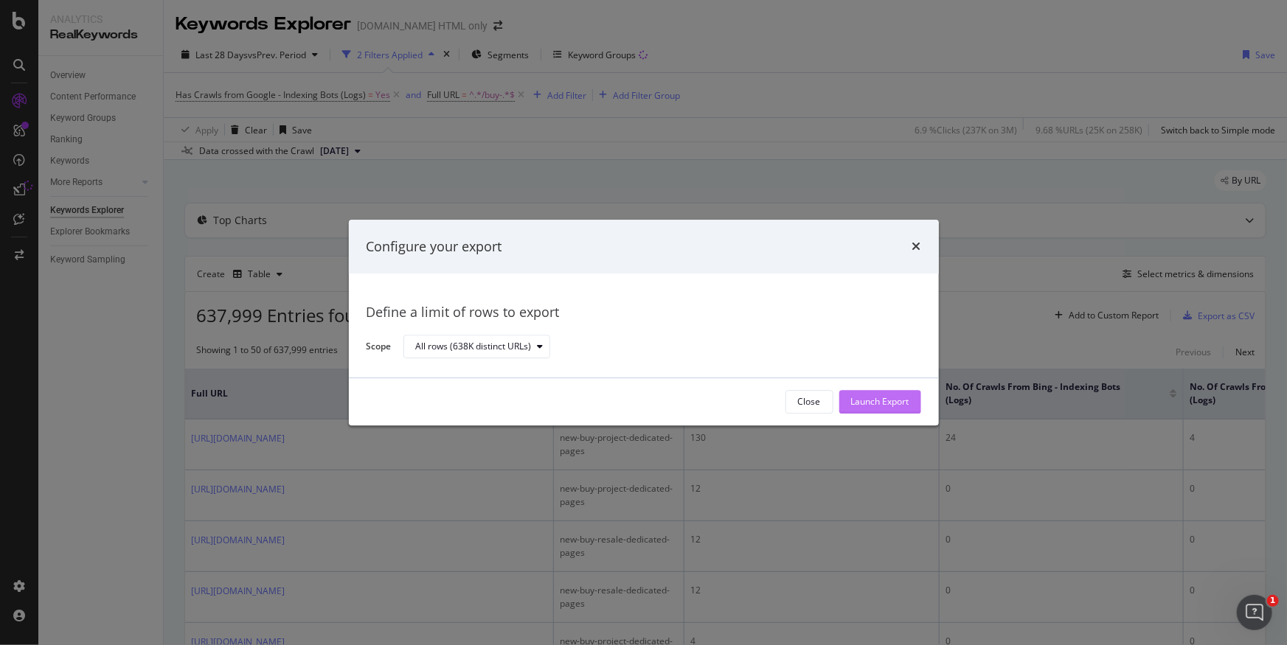  Describe the element at coordinates (809, 402) in the screenshot. I see `button: Close` at that location.